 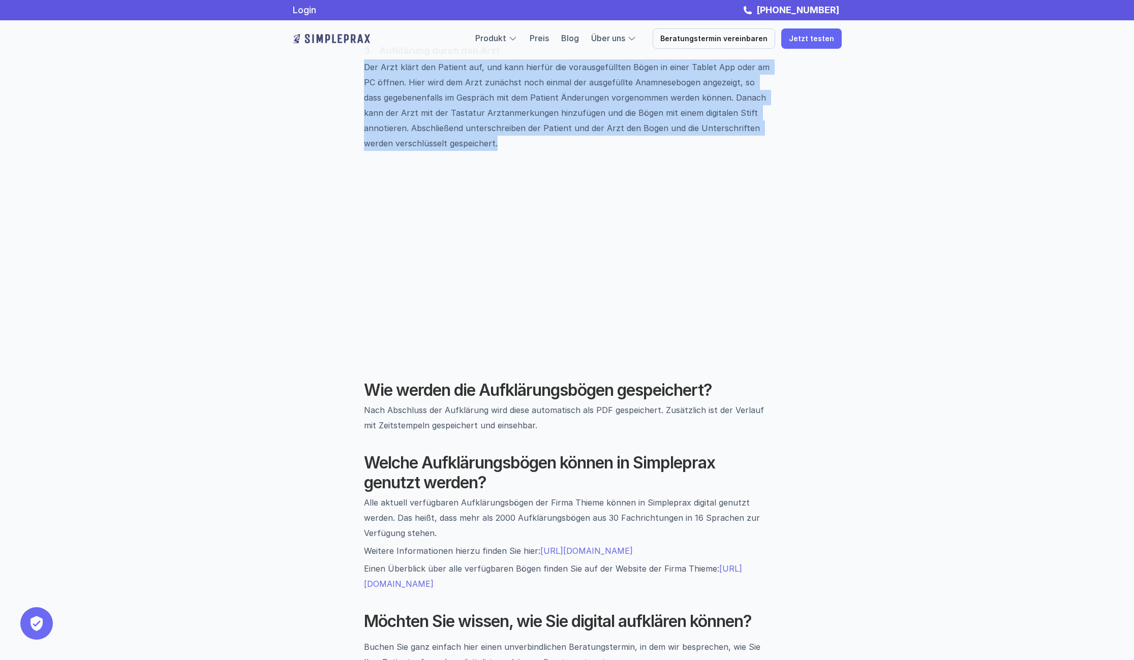 What do you see at coordinates (567, 622) in the screenshot?
I see `h2: Möchten Sie wissen, wie Sie digital aufklären können?` at bounding box center [567, 622].